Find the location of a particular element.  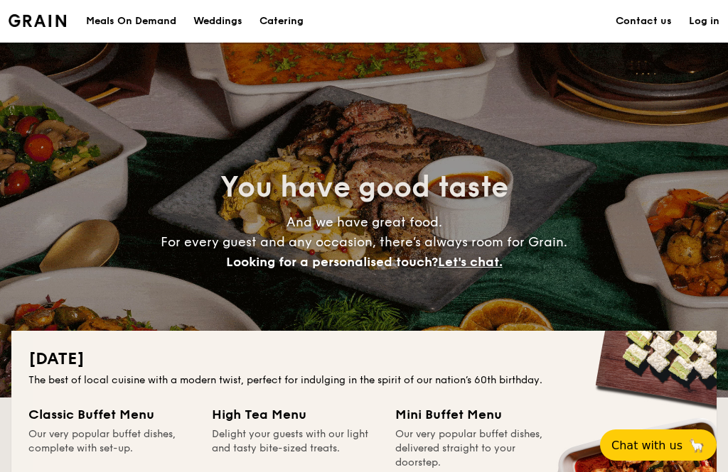

span: Let's chat. is located at coordinates (470, 262).